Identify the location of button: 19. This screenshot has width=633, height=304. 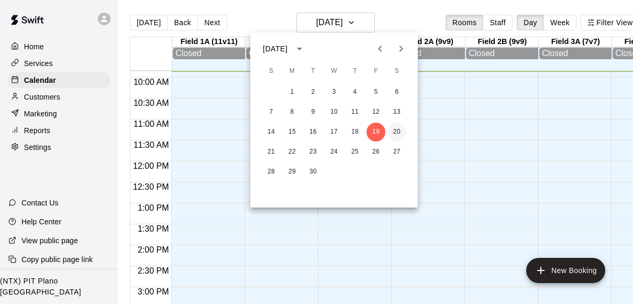
(376, 132).